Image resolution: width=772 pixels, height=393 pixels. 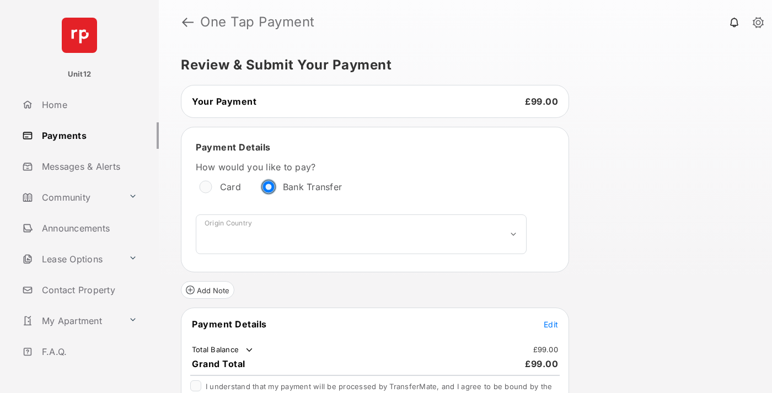 What do you see at coordinates (546, 350) in the screenshot?
I see `td: £99.00` at bounding box center [546, 350].